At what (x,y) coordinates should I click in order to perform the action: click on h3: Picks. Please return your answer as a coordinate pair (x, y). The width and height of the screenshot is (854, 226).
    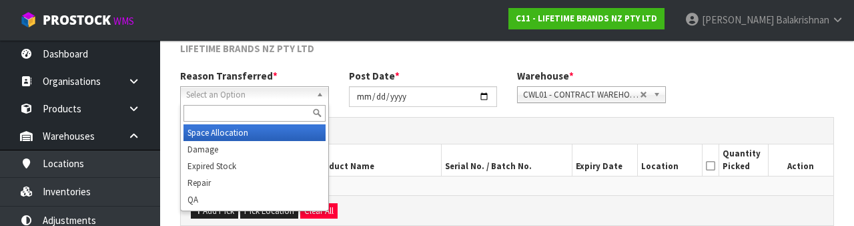
    Looking at the image, I should click on (507, 130).